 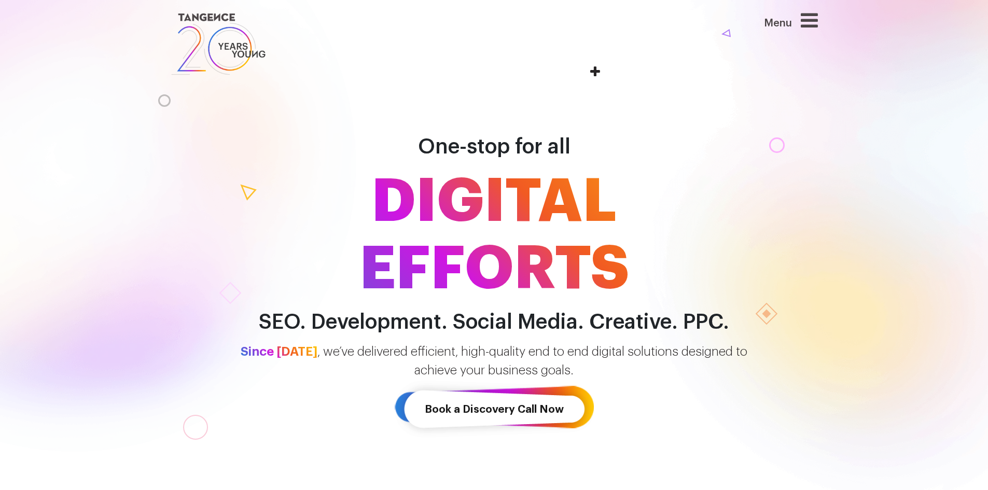 What do you see at coordinates (494, 147) in the screenshot?
I see `span: One-stop for all` at bounding box center [494, 147].